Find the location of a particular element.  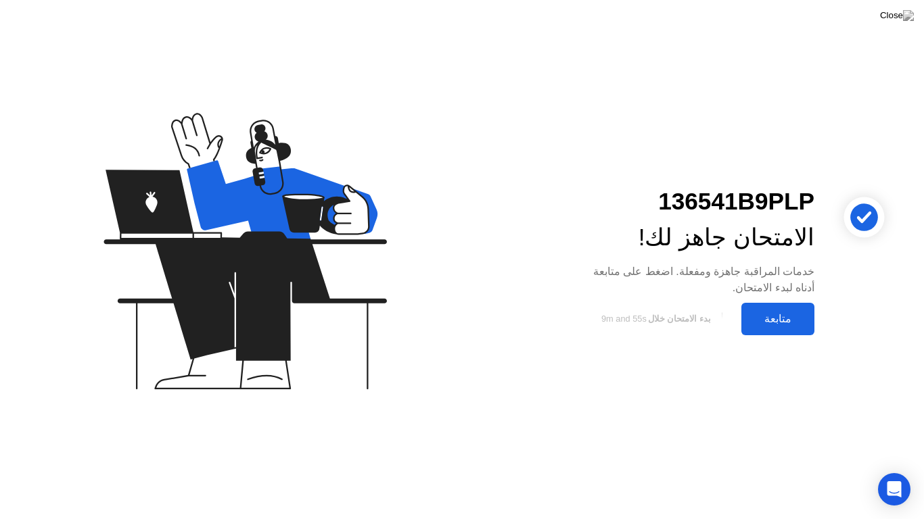

div: الامتحان جاهز لك! is located at coordinates (694, 237).